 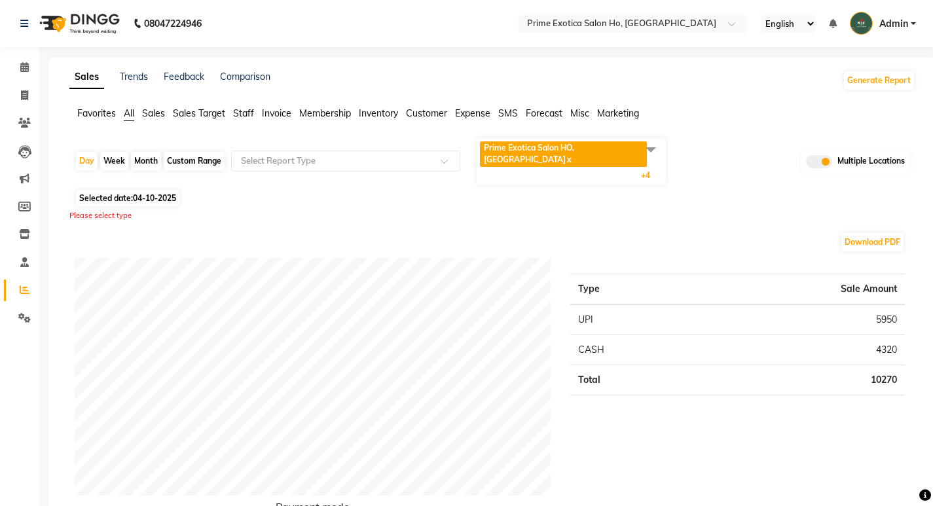 I want to click on a: Comparison, so click(x=245, y=77).